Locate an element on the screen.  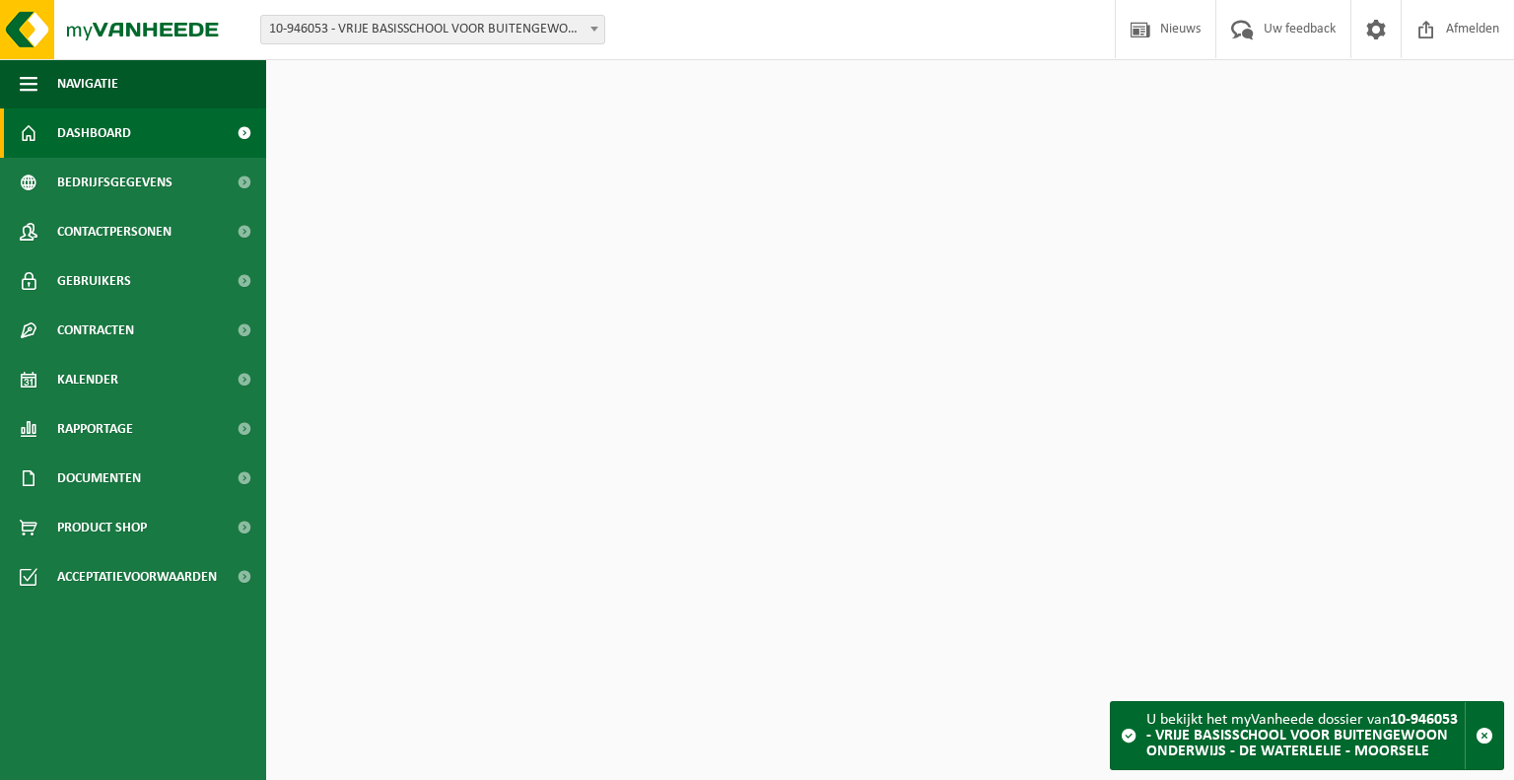
span: Contactpersonen is located at coordinates (114, 232).